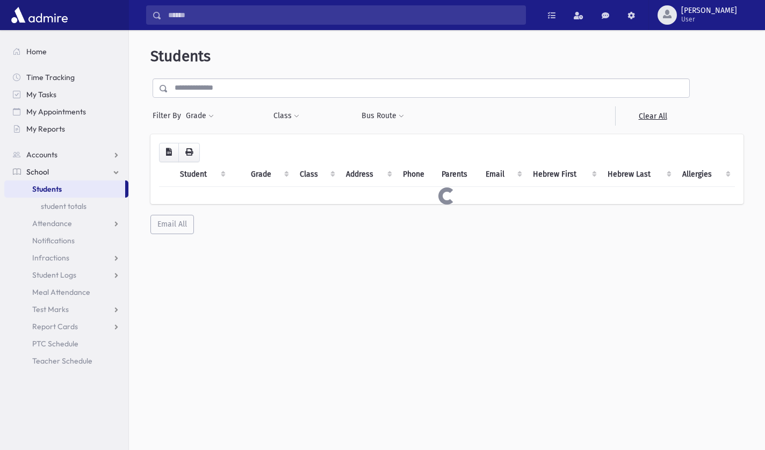 The image size is (765, 450). What do you see at coordinates (169, 153) in the screenshot?
I see `button: CSV` at bounding box center [169, 153].